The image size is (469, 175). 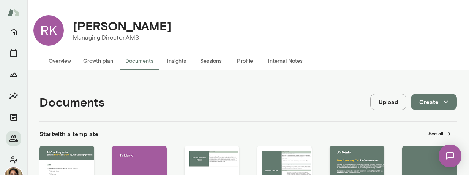 I want to click on button: See all, so click(x=440, y=133).